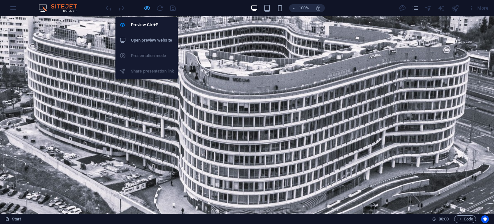 The height and width of the screenshot is (224, 494). Describe the element at coordinates (301, 8) in the screenshot. I see `button: 100%` at that location.